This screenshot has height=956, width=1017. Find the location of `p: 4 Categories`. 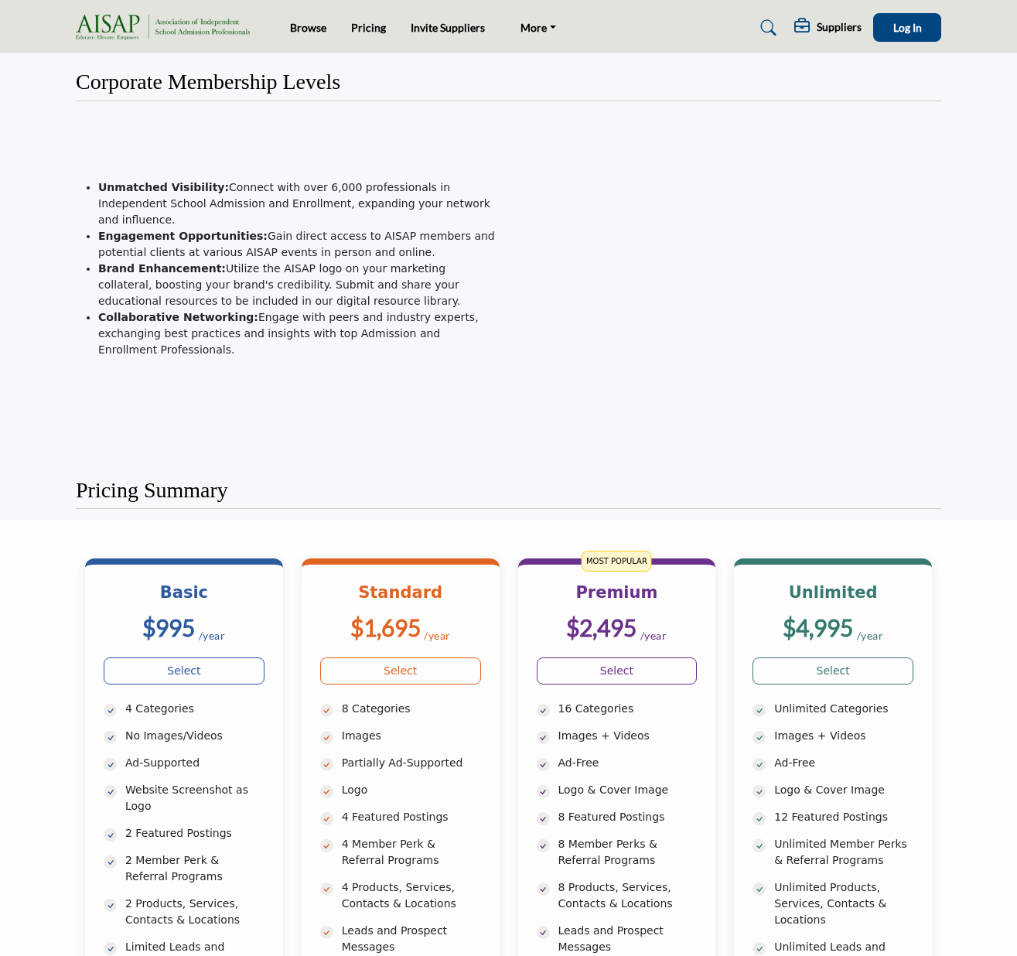

p: 4 Categories is located at coordinates (195, 709).